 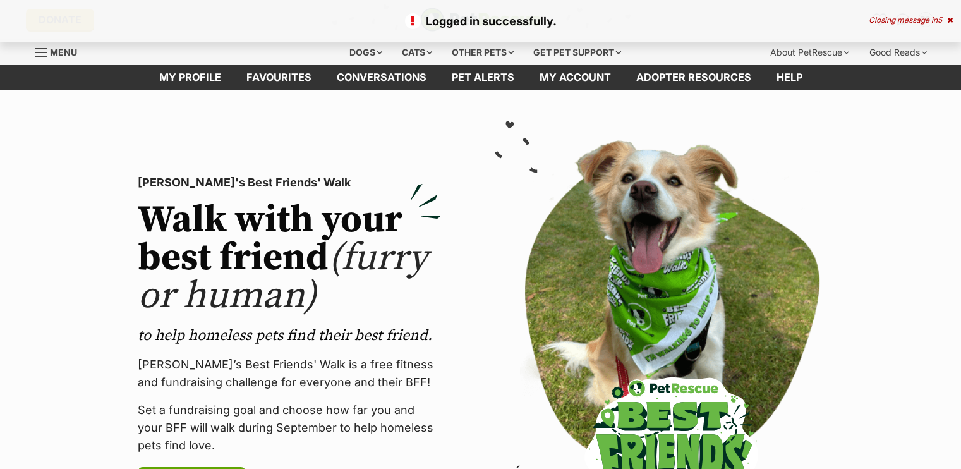 What do you see at coordinates (190, 77) in the screenshot?
I see `a: My profile` at bounding box center [190, 77].